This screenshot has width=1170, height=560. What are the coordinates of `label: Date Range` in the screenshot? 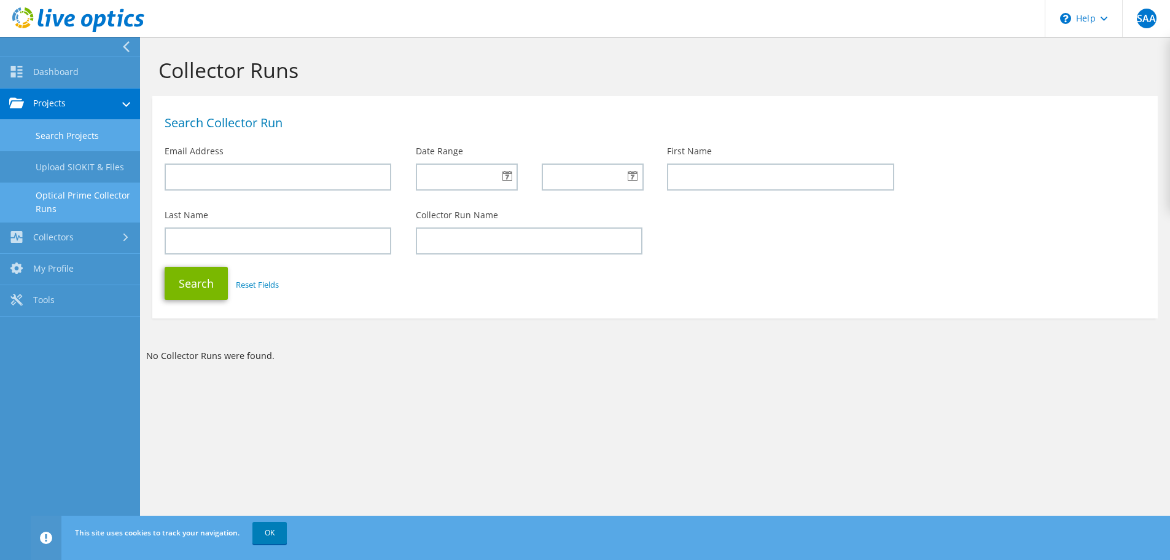 It's located at (439, 151).